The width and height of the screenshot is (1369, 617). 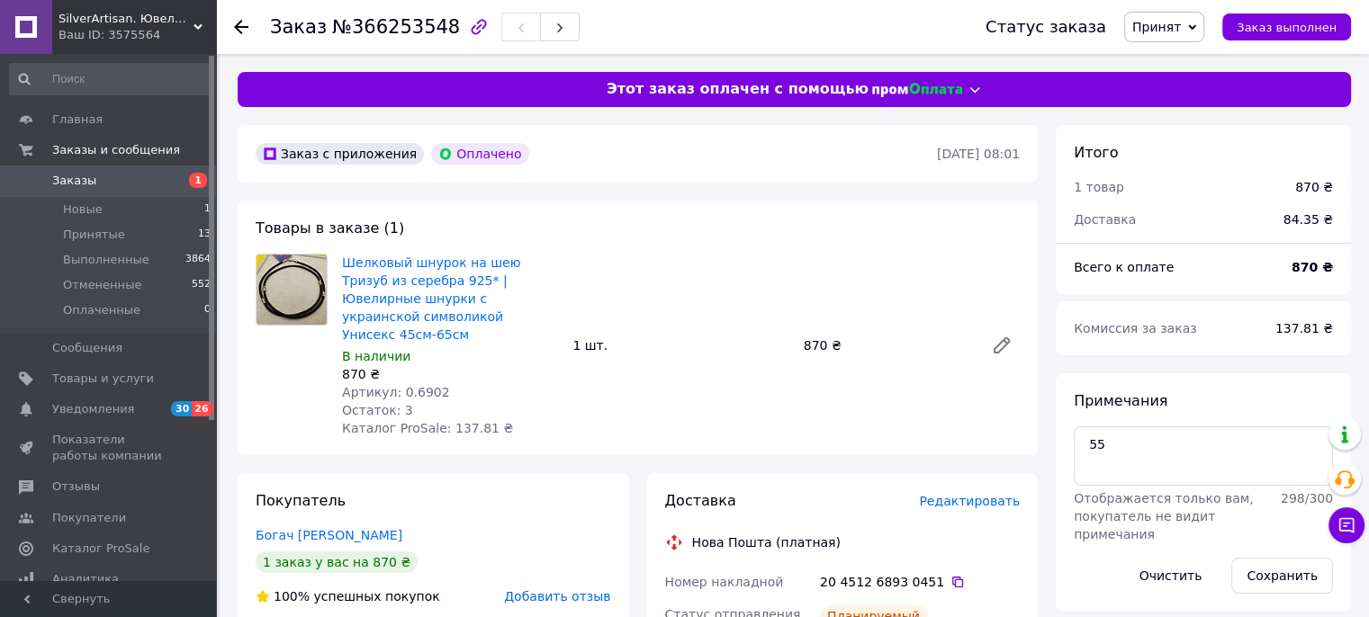 What do you see at coordinates (89, 518) in the screenshot?
I see `span: Покупатели` at bounding box center [89, 518].